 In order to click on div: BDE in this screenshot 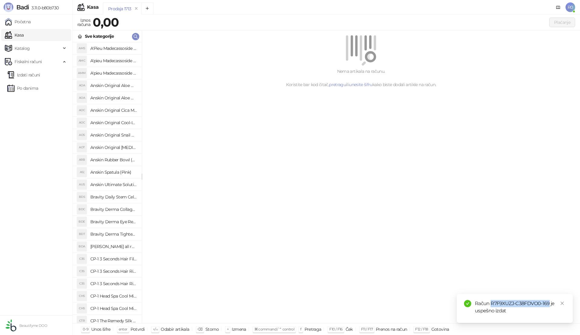, I will do `click(82, 222)`.